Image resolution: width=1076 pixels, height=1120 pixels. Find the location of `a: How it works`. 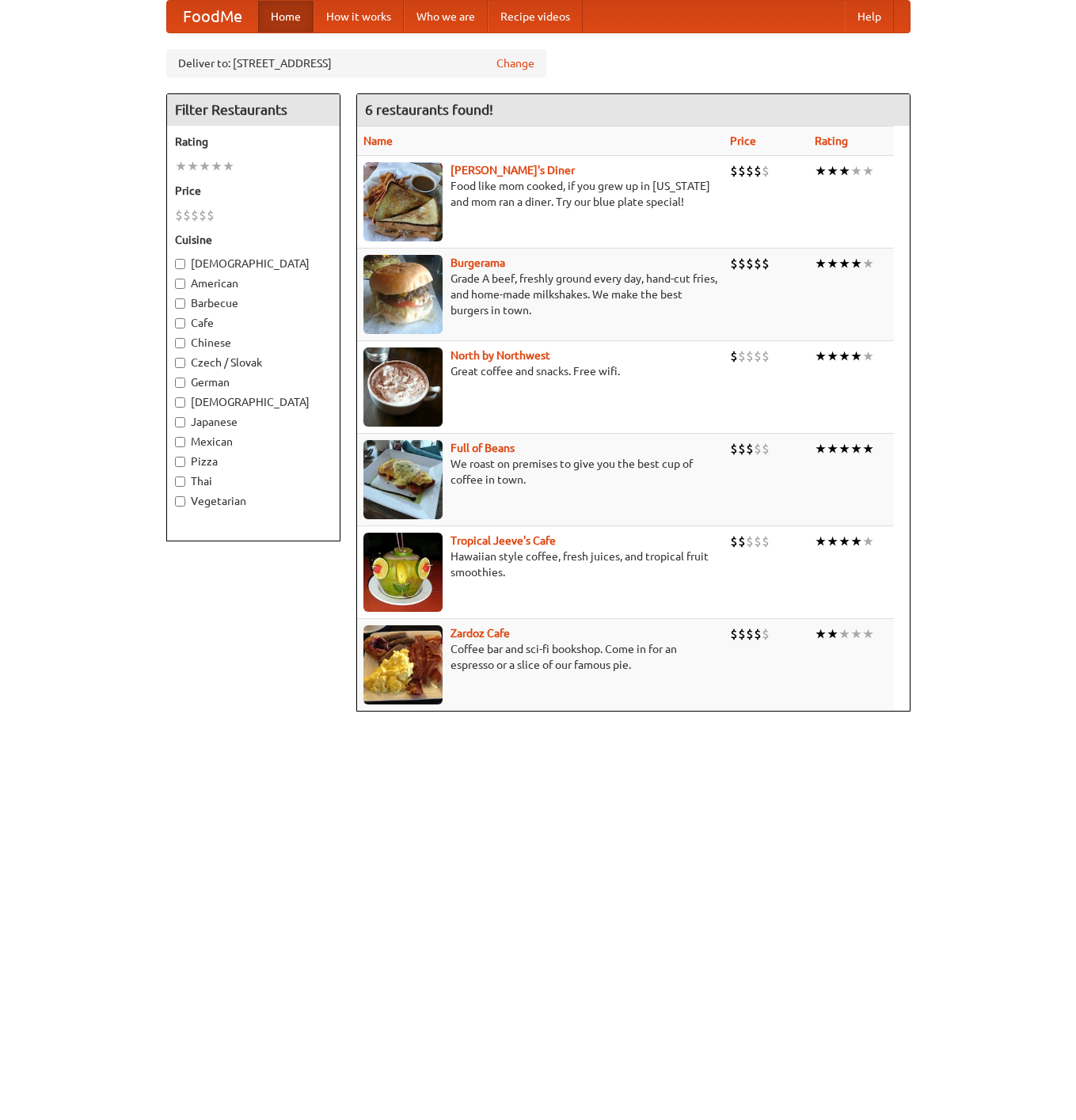

a: How it works is located at coordinates (359, 16).